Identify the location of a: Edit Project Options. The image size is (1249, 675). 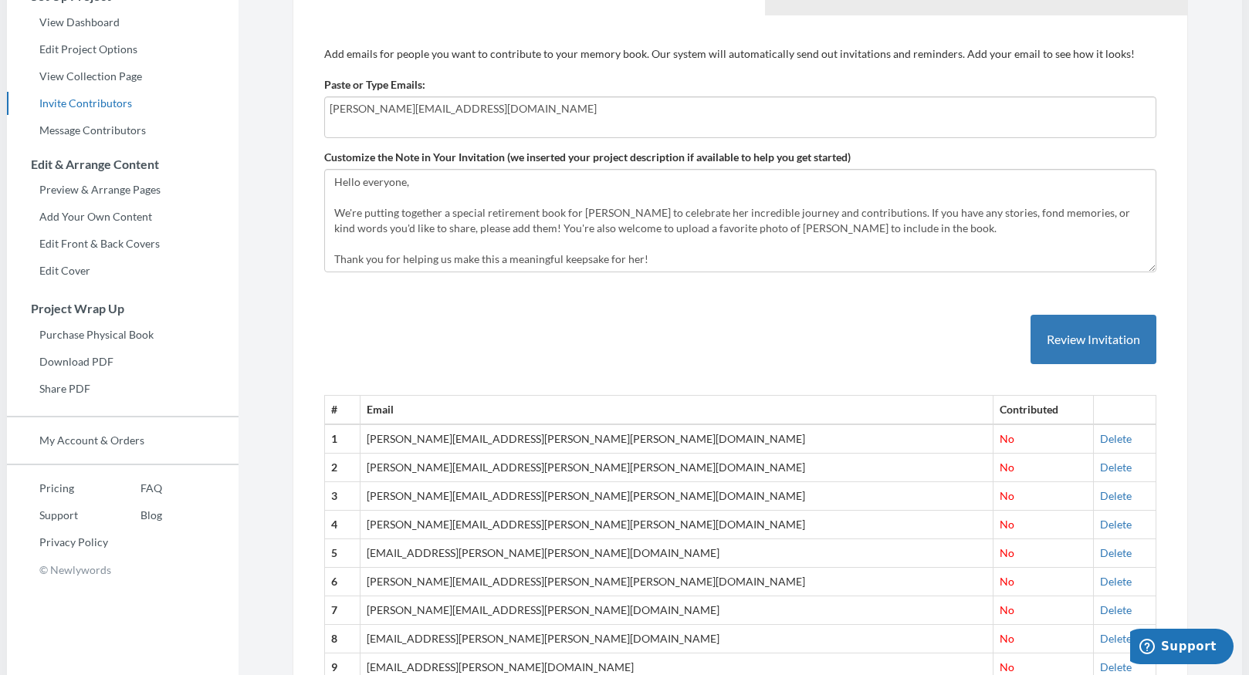
(123, 49).